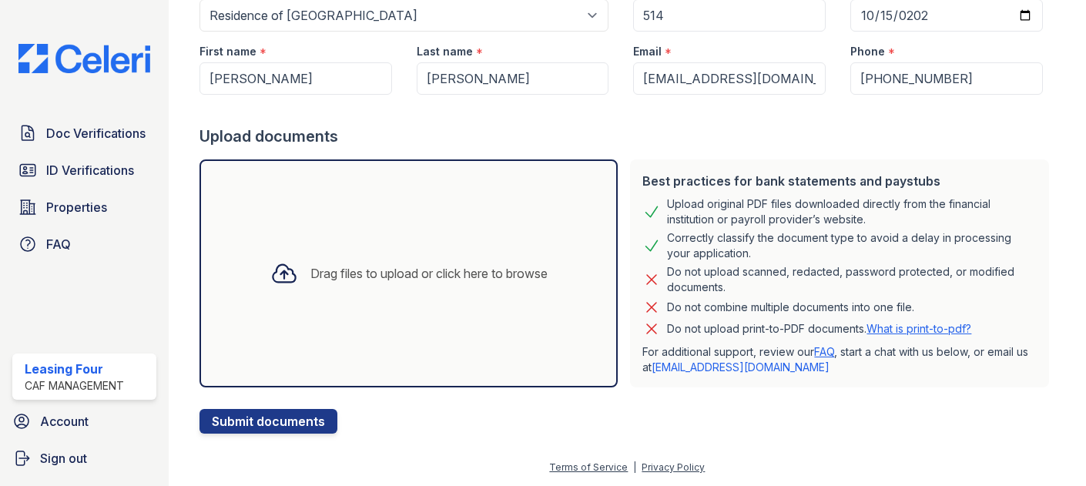 The width and height of the screenshot is (1086, 486). Describe the element at coordinates (84, 133) in the screenshot. I see `a: Doc Verifications` at that location.